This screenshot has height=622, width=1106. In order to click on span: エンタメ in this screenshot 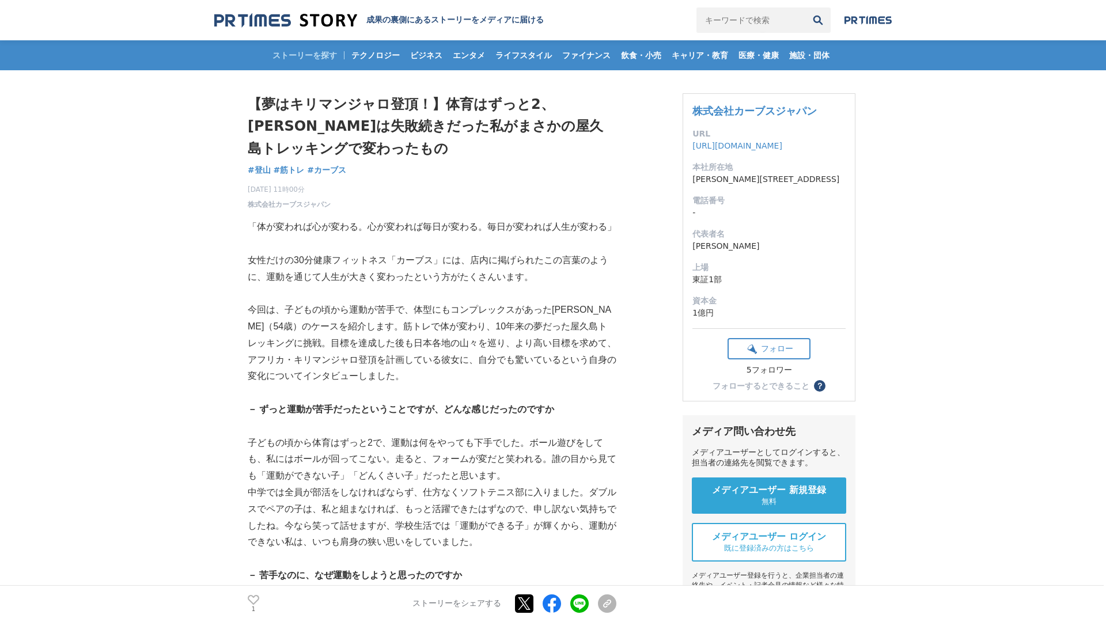, I will do `click(469, 55)`.